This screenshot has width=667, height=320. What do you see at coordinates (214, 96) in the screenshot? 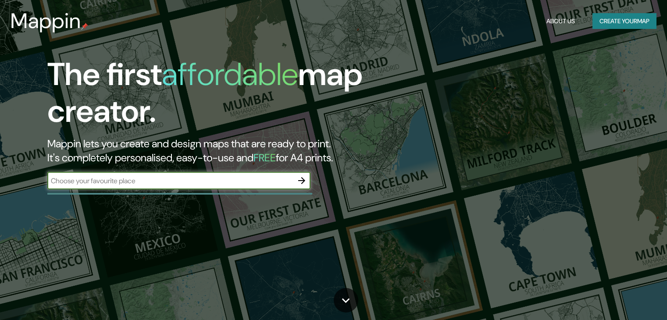
I see `h1: The first map creator.` at bounding box center [214, 96].